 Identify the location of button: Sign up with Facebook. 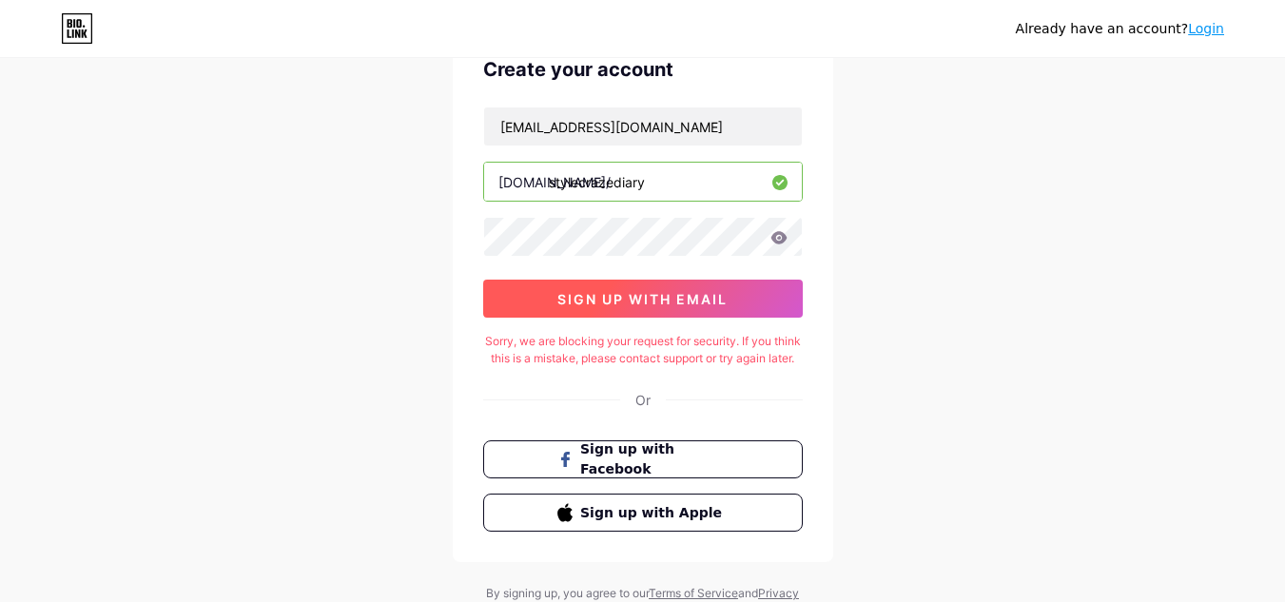
(643, 459).